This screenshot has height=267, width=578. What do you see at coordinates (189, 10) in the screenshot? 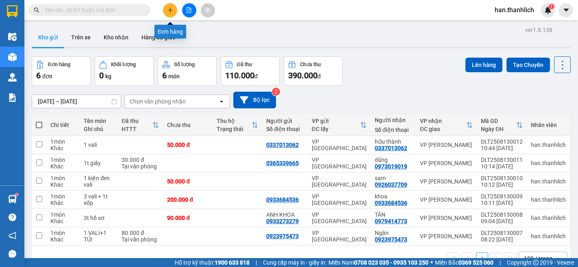
I see `button: file-add` at bounding box center [189, 10].